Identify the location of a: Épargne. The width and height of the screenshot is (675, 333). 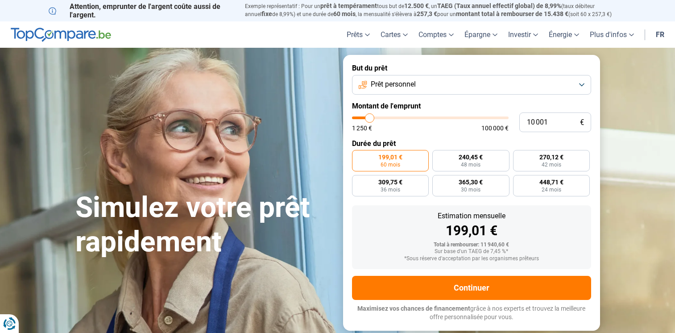
(481, 34).